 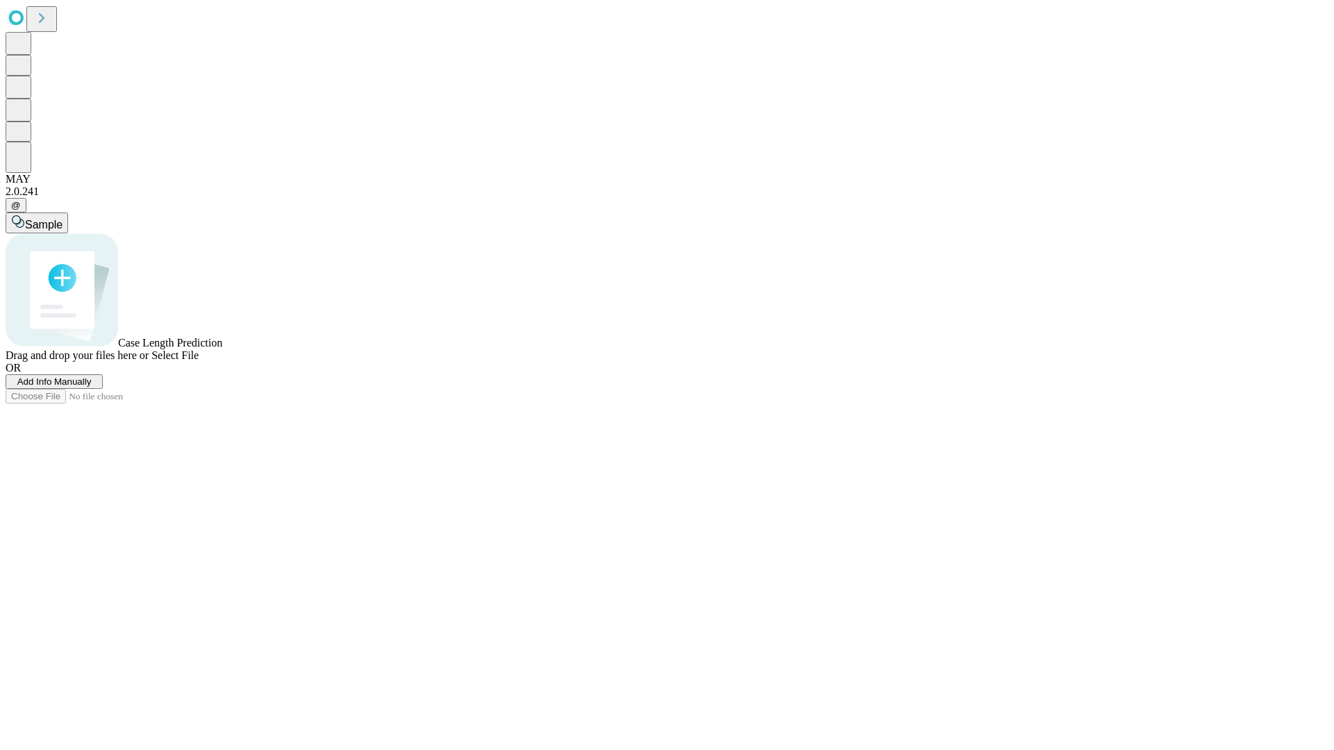 I want to click on span: Sample, so click(x=44, y=224).